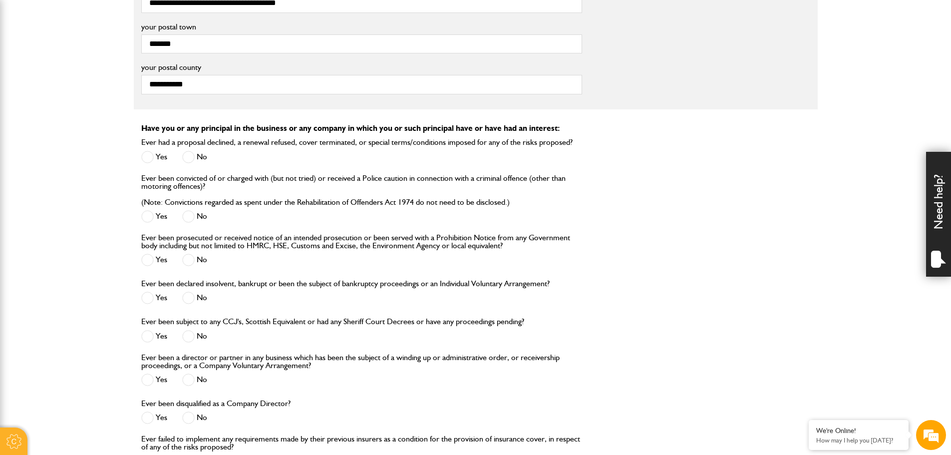  Describe the element at coordinates (361, 27) in the screenshot. I see `label: your postal town` at that location.